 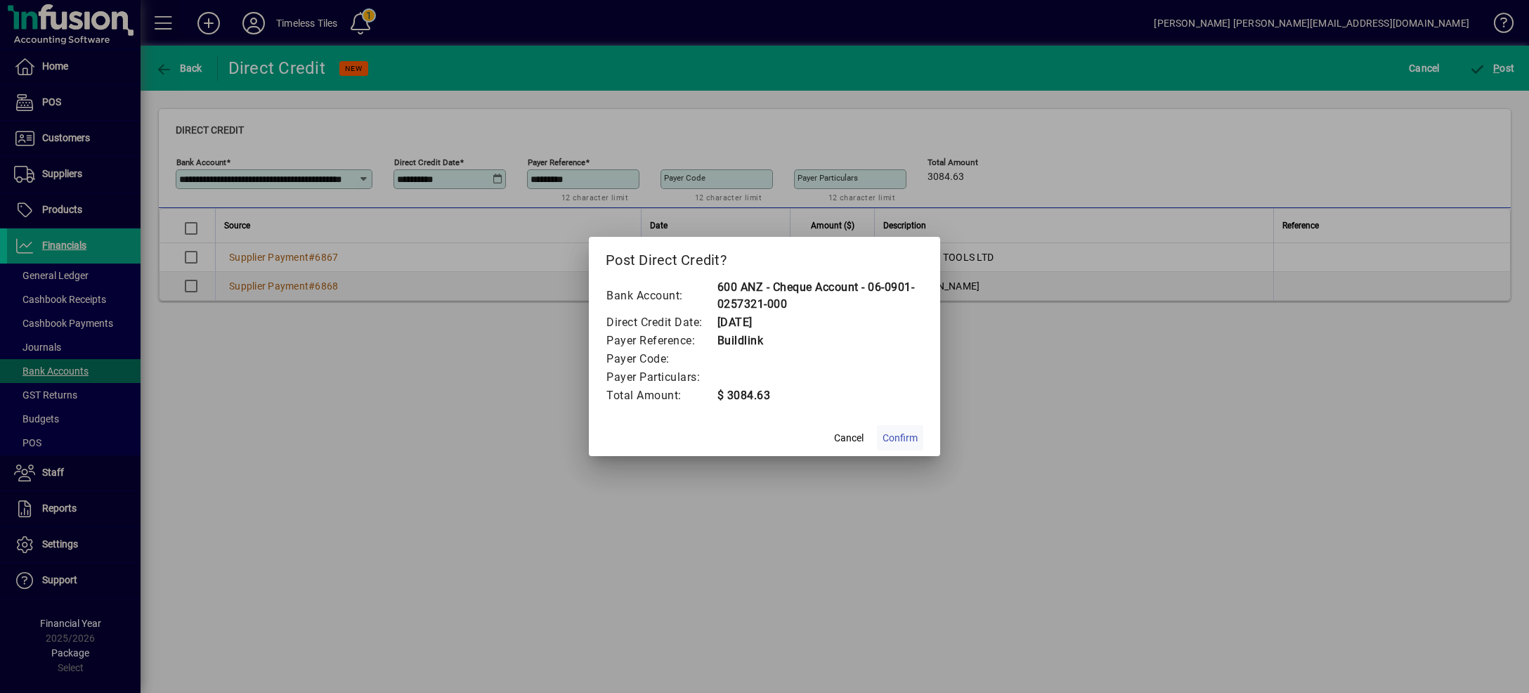 What do you see at coordinates (900, 438) in the screenshot?
I see `span: Confirm` at bounding box center [900, 438].